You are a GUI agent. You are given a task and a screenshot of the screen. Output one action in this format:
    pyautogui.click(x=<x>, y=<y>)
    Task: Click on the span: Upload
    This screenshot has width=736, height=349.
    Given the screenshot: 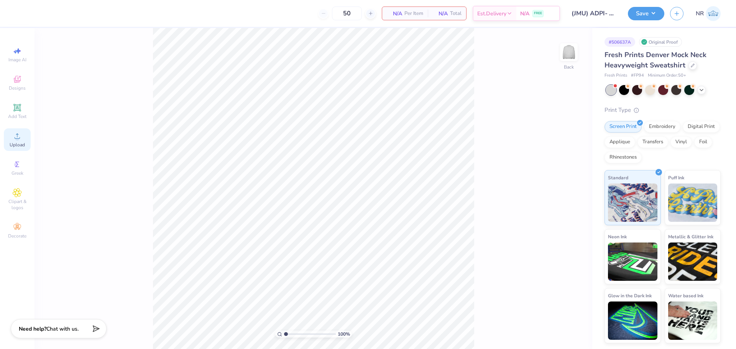 What is the action you would take?
    pyautogui.click(x=17, y=145)
    